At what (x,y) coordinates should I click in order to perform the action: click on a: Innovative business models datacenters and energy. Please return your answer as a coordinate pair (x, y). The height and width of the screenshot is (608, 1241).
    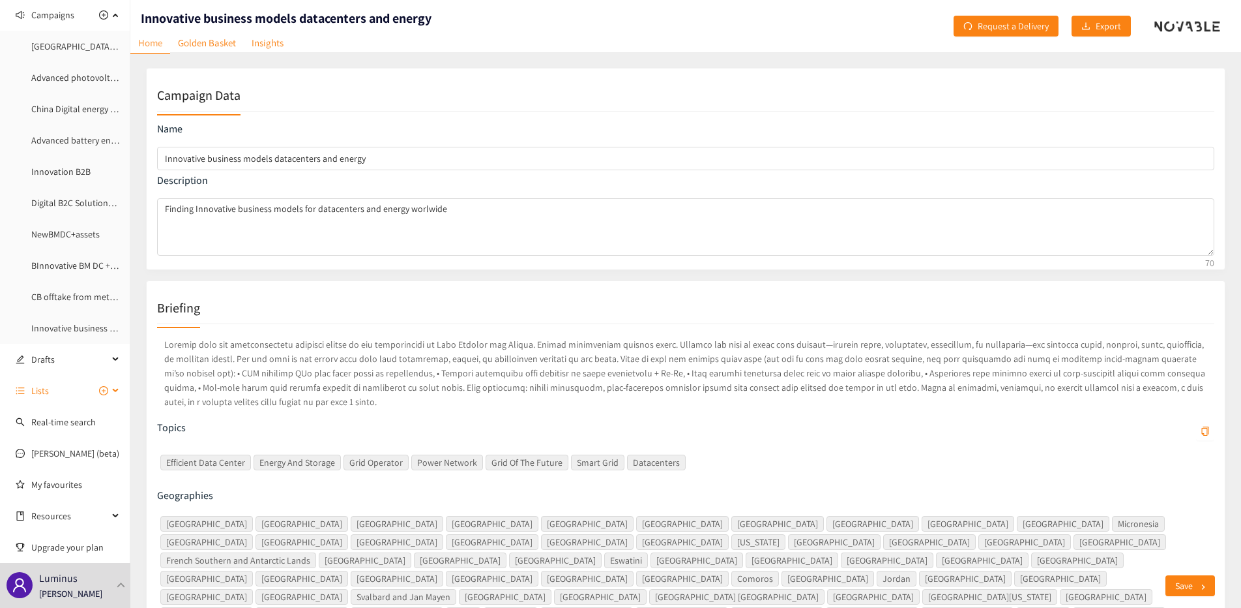
    Looking at the image, I should click on (132, 328).